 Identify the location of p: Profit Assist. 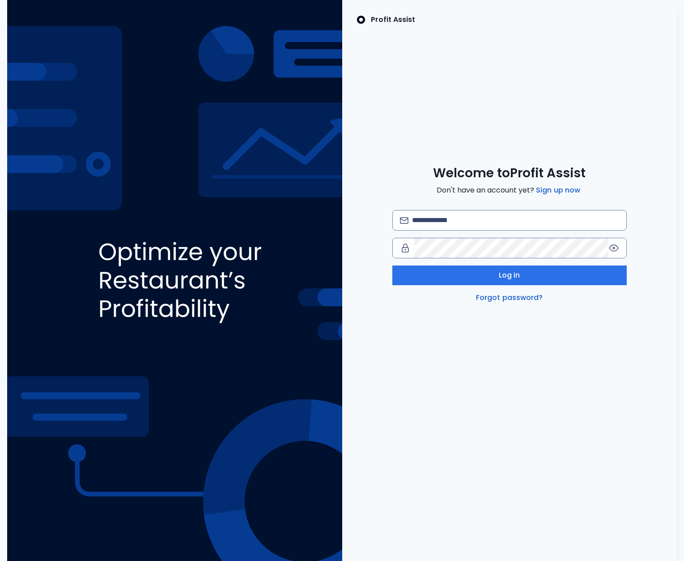
(393, 20).